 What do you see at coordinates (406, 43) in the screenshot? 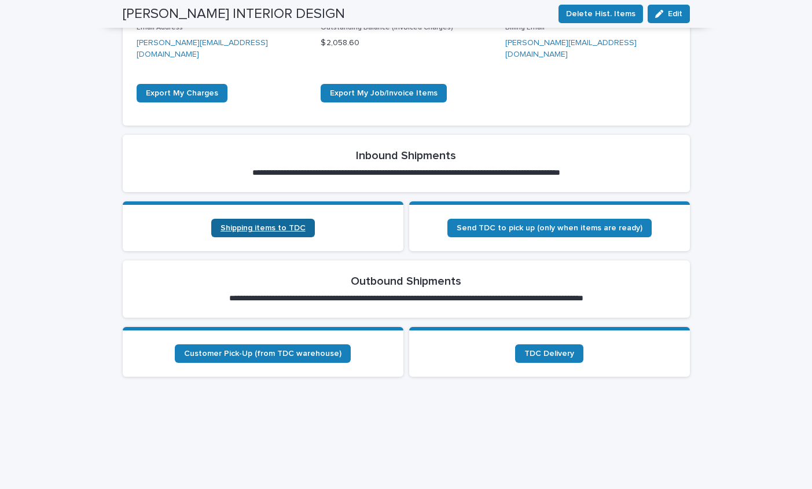
I see `p: $ 2,058.60` at bounding box center [406, 43].